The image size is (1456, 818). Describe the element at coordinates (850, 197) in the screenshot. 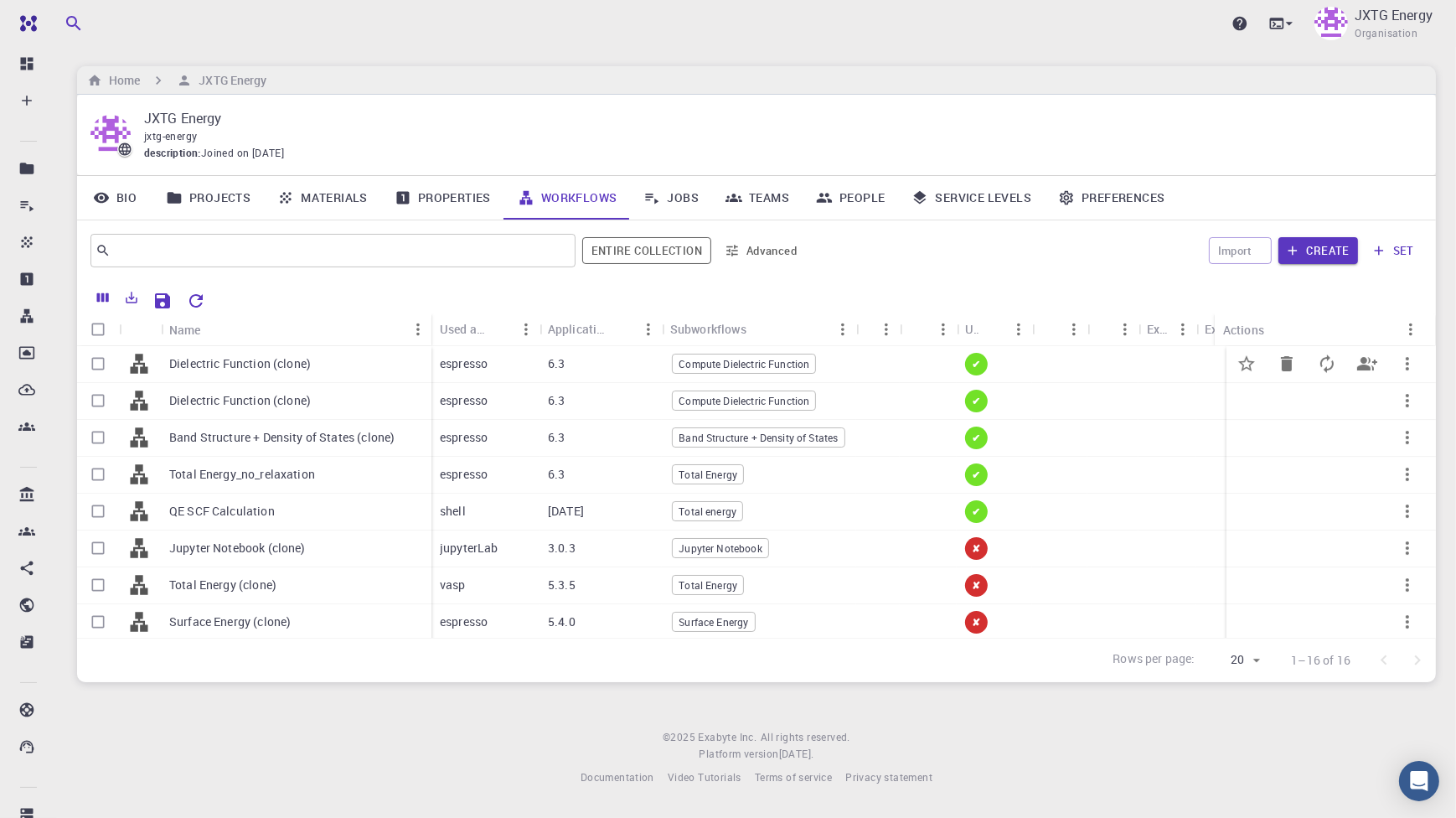

I see `a: People` at that location.